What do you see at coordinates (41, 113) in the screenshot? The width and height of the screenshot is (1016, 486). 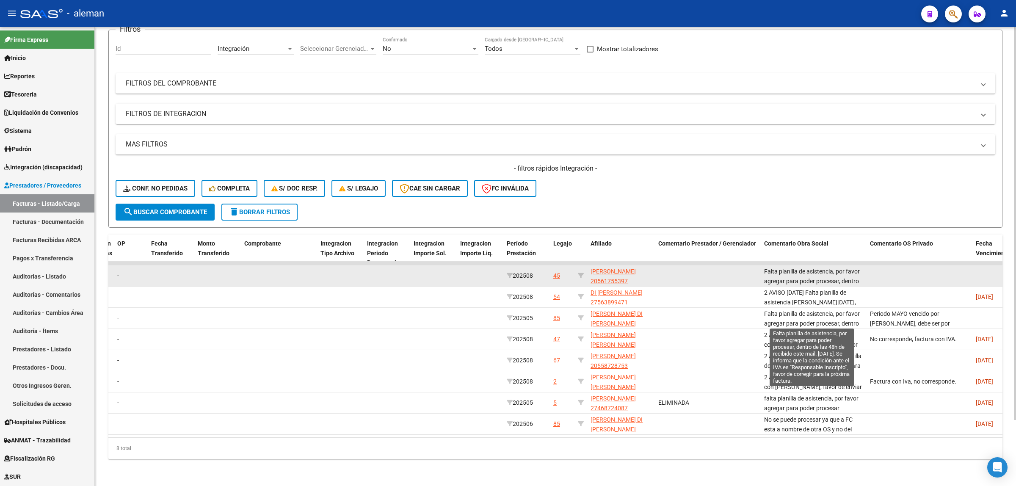 I see `span: Liquidación de Convenios` at bounding box center [41, 113].